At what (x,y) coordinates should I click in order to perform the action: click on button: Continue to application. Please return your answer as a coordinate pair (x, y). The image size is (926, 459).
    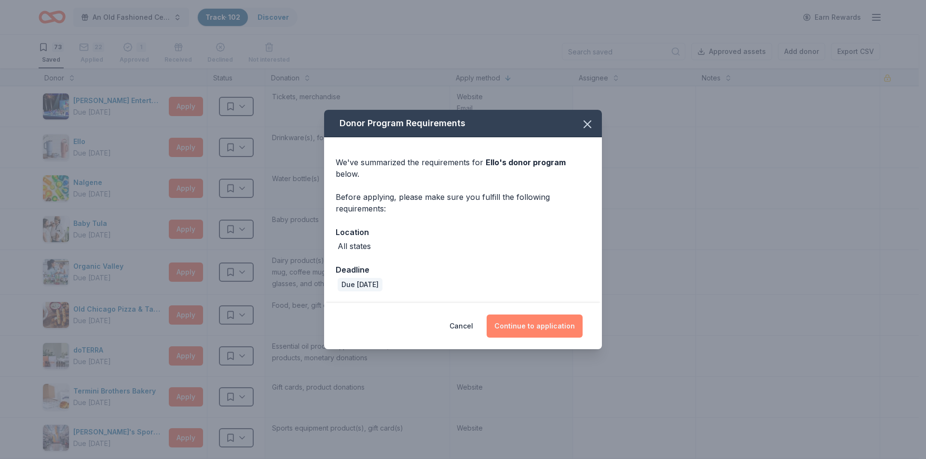
    Looking at the image, I should click on (534, 326).